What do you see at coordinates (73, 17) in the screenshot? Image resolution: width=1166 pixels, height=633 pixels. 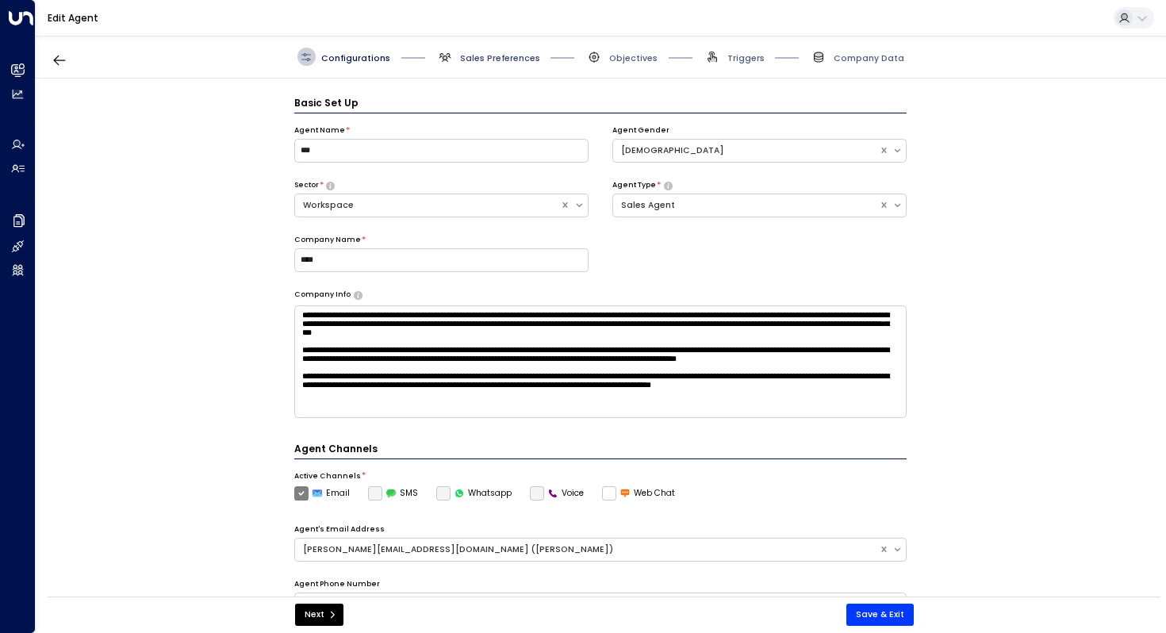 I see `a: Edit Agent` at bounding box center [73, 17].